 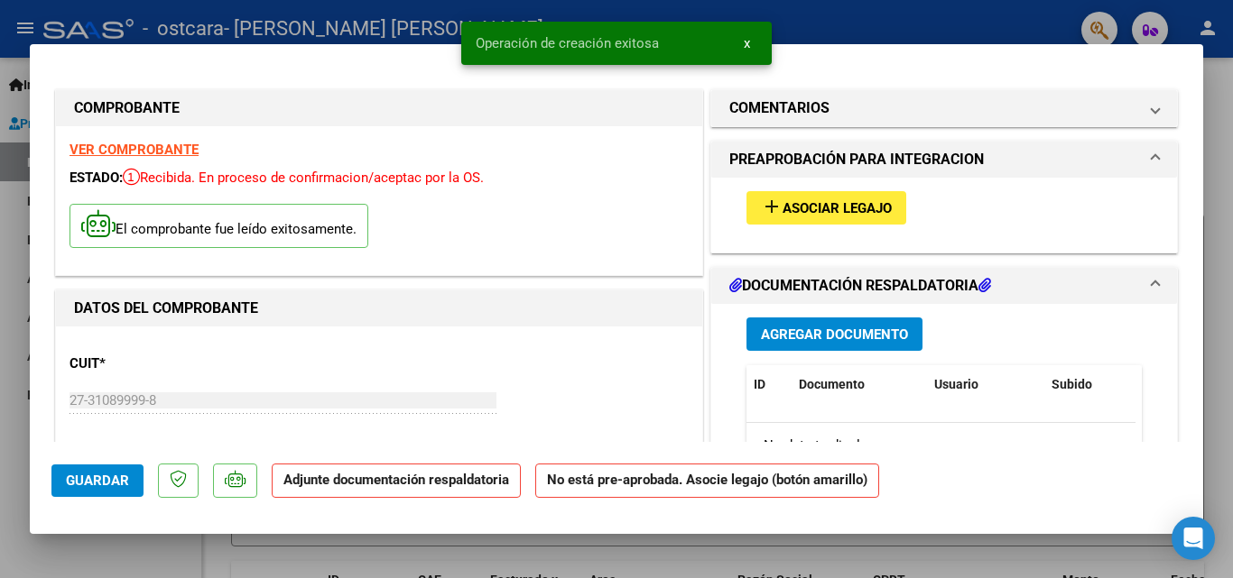 What do you see at coordinates (836, 208) in the screenshot?
I see `span: Asociar Legajo` at bounding box center [836, 208].